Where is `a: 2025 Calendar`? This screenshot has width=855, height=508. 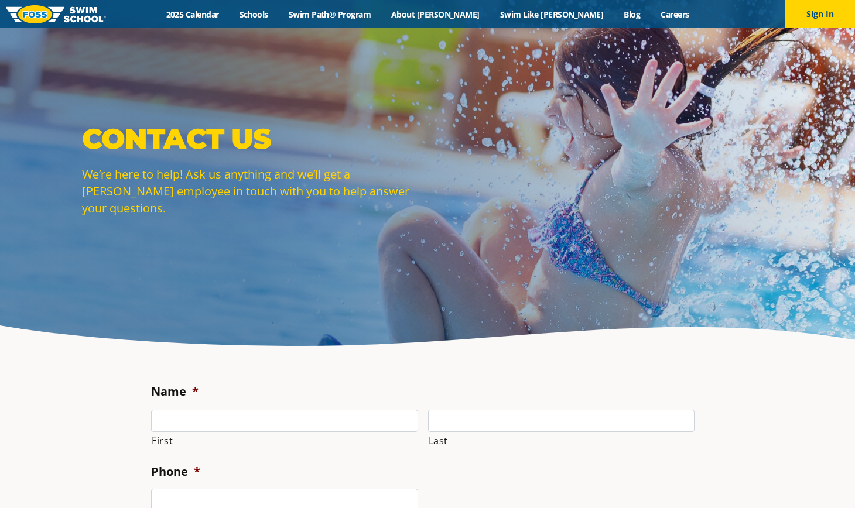
a: 2025 Calendar is located at coordinates (192, 14).